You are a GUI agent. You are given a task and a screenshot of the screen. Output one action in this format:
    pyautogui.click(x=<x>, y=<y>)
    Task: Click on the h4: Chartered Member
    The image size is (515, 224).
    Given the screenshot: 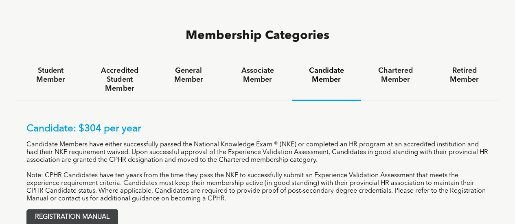 What is the action you would take?
    pyautogui.click(x=395, y=75)
    